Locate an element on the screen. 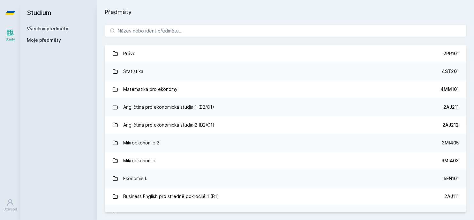  a: Ekonomie I. 5EN101 is located at coordinates (285, 179).